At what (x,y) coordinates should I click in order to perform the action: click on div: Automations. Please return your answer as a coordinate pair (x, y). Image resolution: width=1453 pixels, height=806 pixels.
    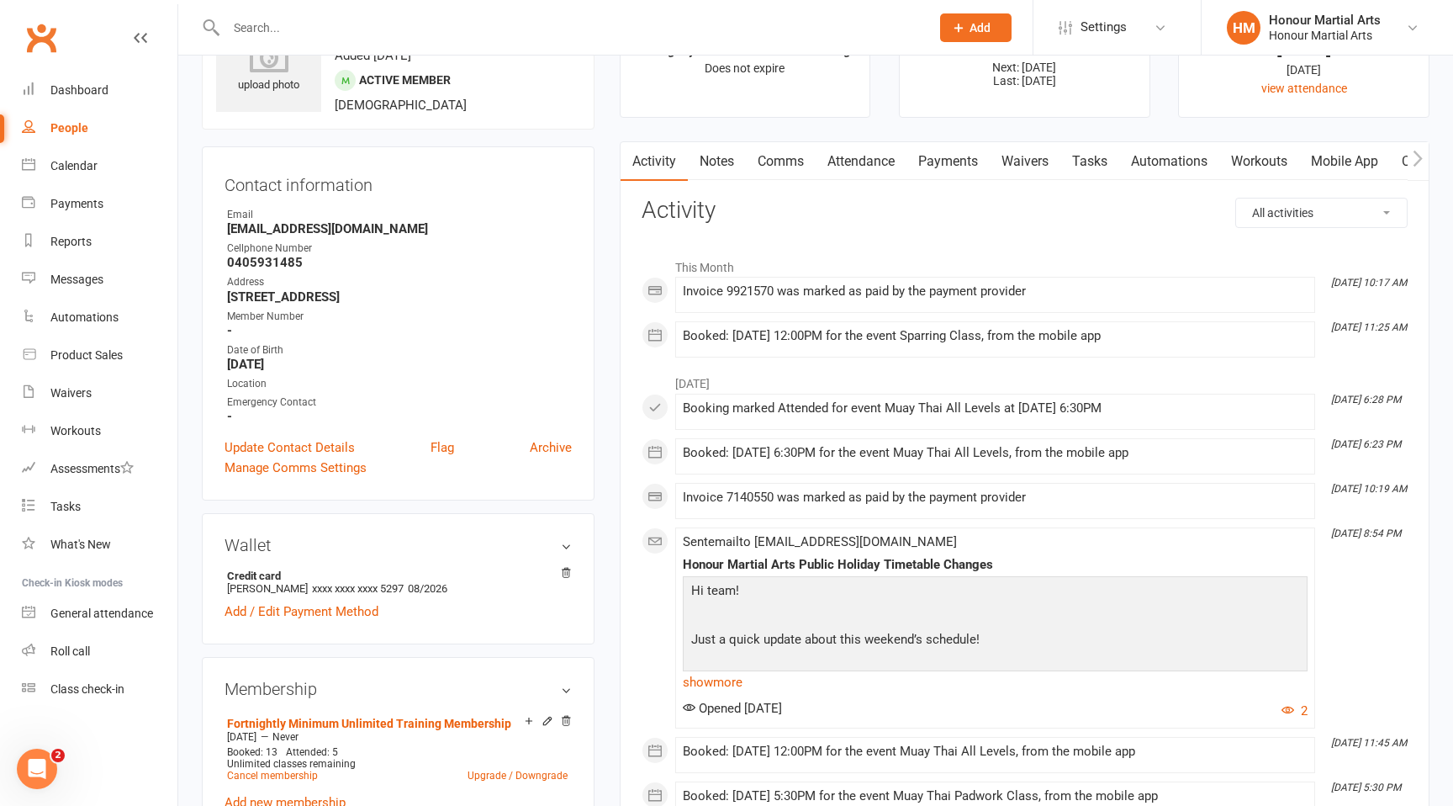
    Looking at the image, I should click on (84, 317).